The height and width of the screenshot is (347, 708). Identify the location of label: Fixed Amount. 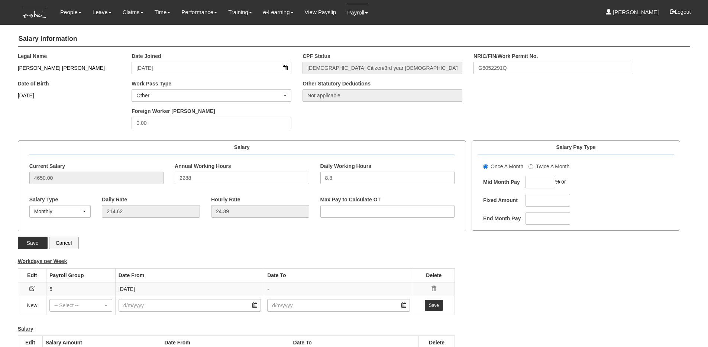
(504, 200).